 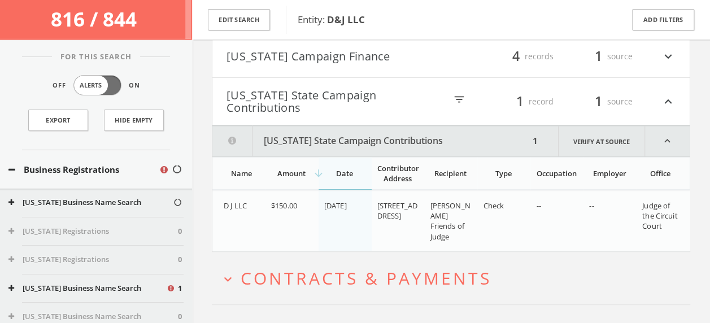 What do you see at coordinates (235, 206) in the screenshot?
I see `span: D J LLC` at bounding box center [235, 206].